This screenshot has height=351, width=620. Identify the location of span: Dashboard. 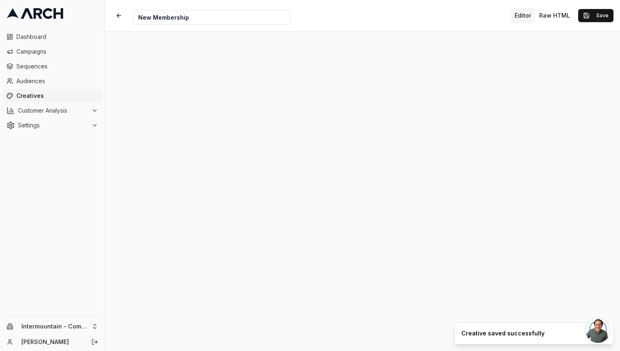
(57, 37).